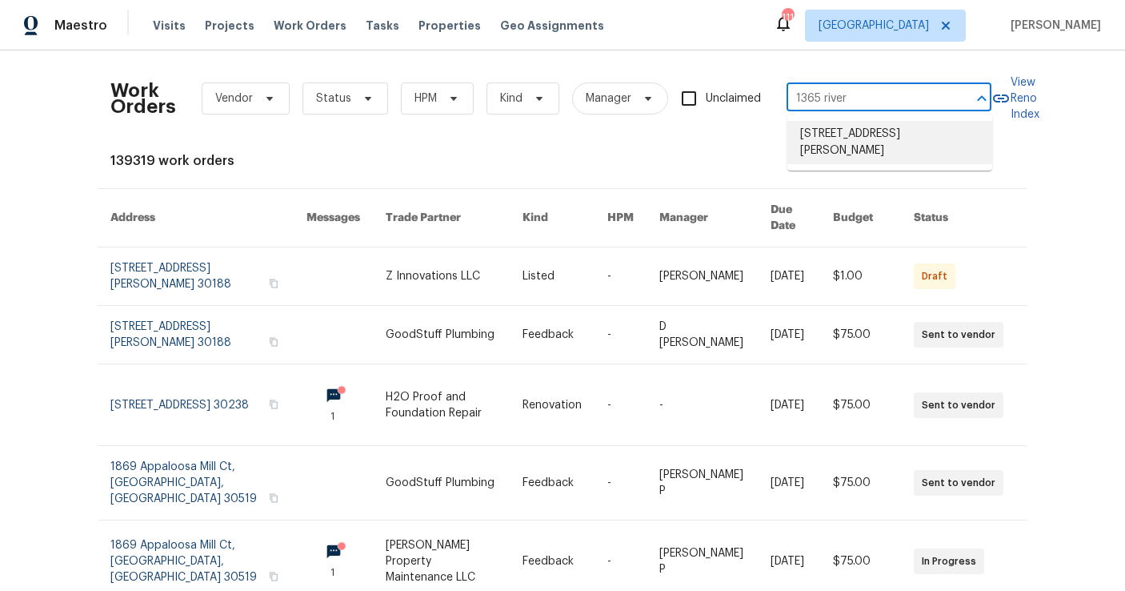 The width and height of the screenshot is (1125, 591). Describe the element at coordinates (383, 26) in the screenshot. I see `span: Tasks` at that location.